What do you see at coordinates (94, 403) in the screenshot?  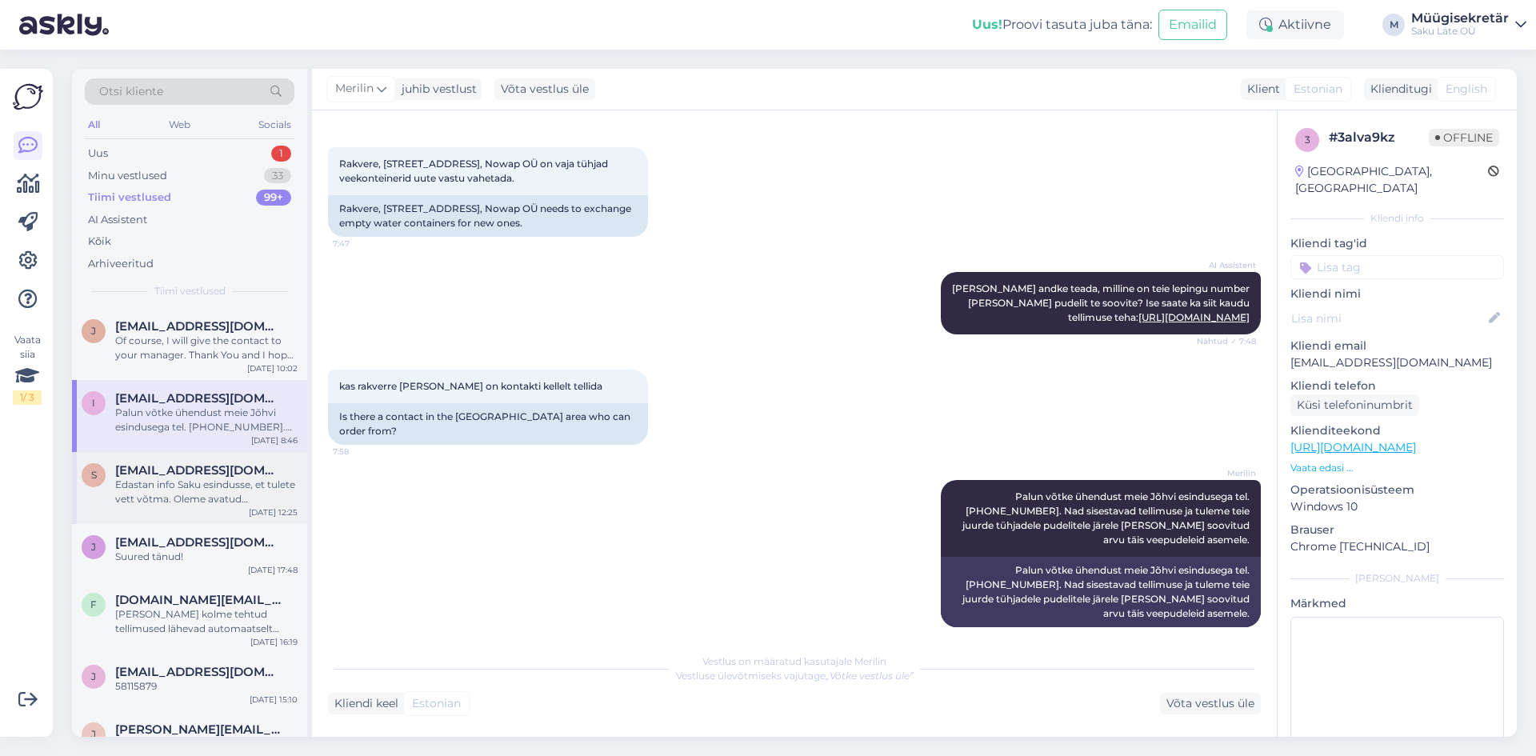 I see `span: i` at bounding box center [94, 403].